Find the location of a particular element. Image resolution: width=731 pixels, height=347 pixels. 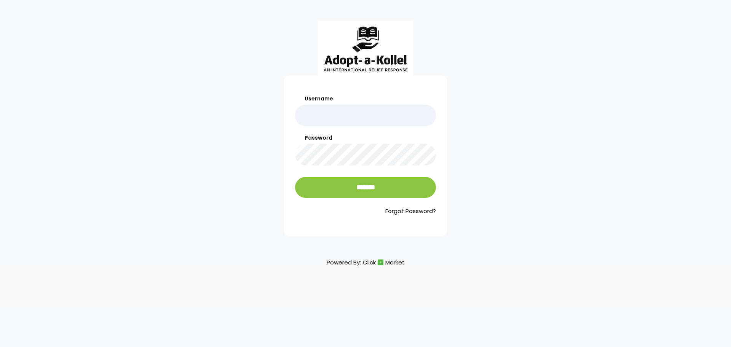

label: Username is located at coordinates (365, 99).